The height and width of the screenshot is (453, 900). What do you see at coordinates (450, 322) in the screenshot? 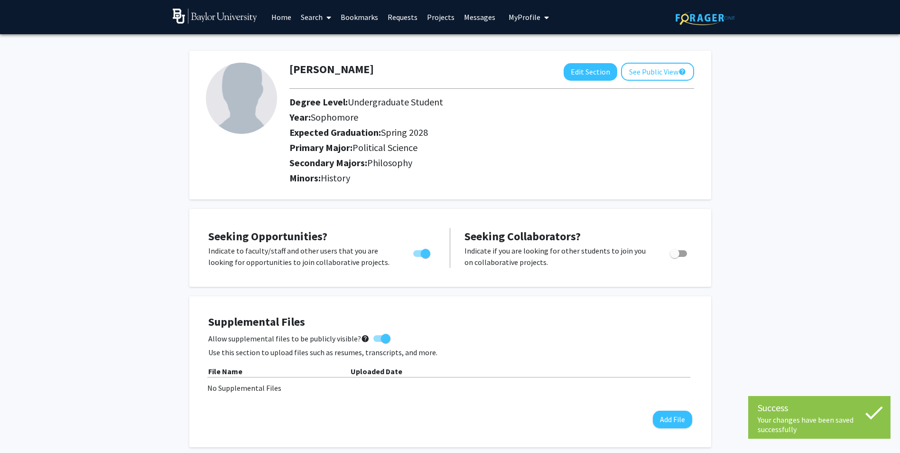
I see `h4: Supplemental Files` at bounding box center [450, 322].